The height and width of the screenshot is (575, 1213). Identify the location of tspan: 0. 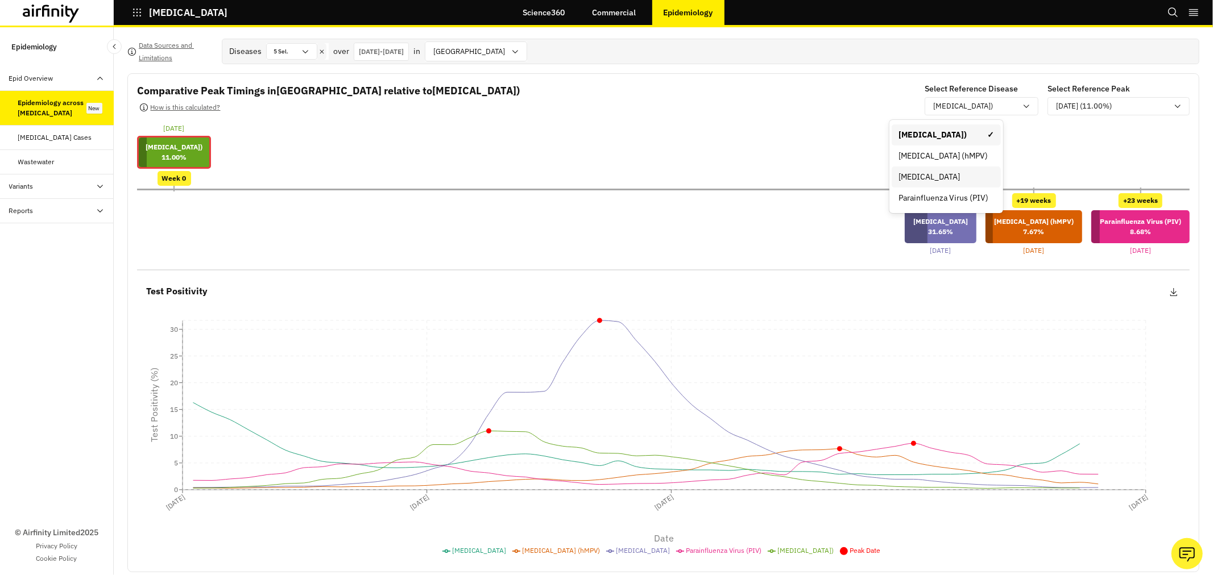
(176, 489).